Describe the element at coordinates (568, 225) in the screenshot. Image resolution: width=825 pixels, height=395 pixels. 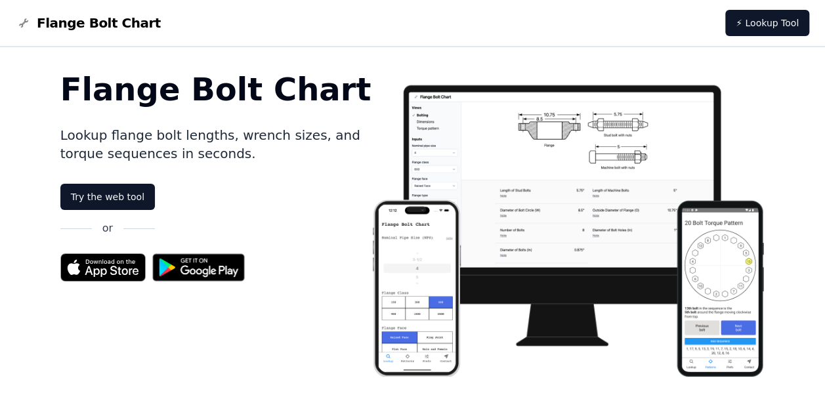
I see `img: Flange bolt chart app screenshot` at that location.